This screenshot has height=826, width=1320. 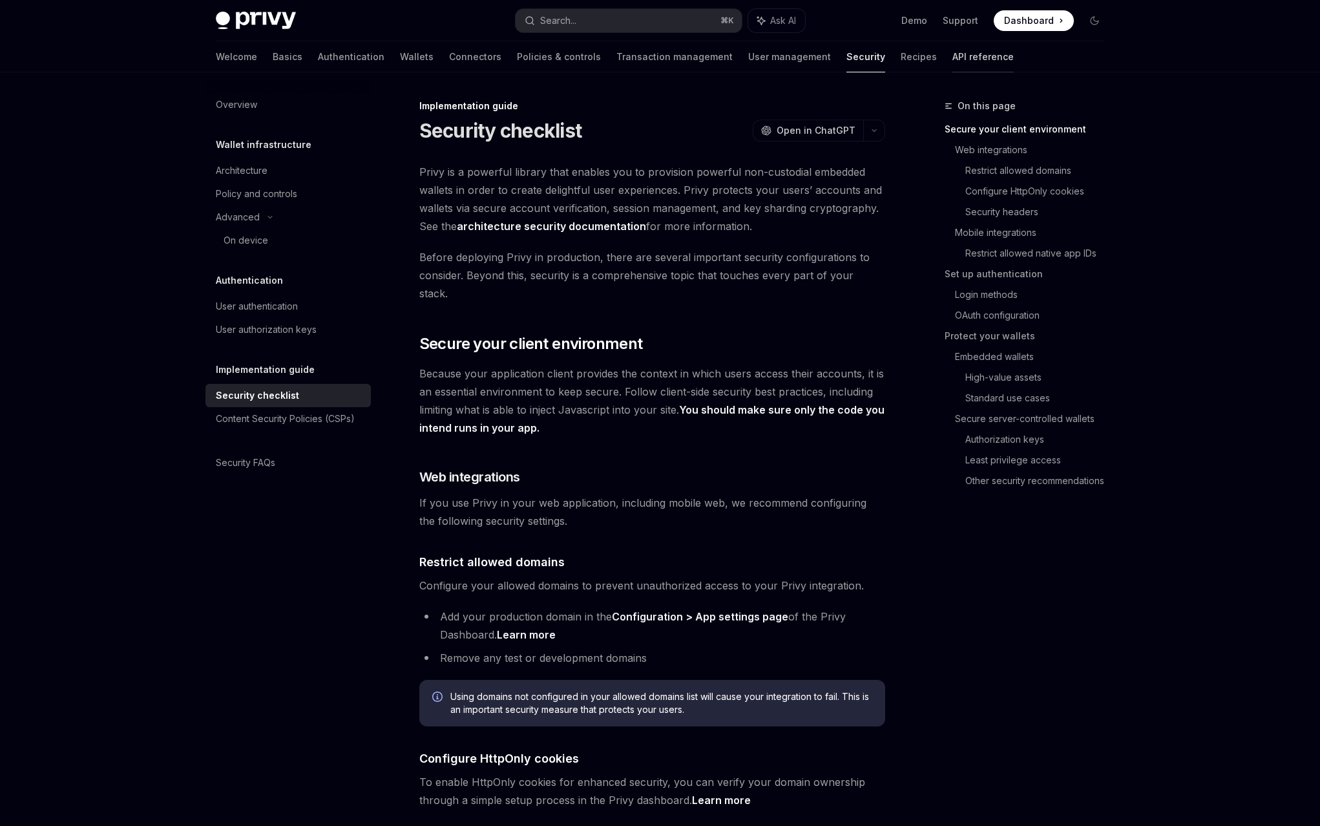 What do you see at coordinates (238, 217) in the screenshot?
I see `div: Advanced` at bounding box center [238, 217].